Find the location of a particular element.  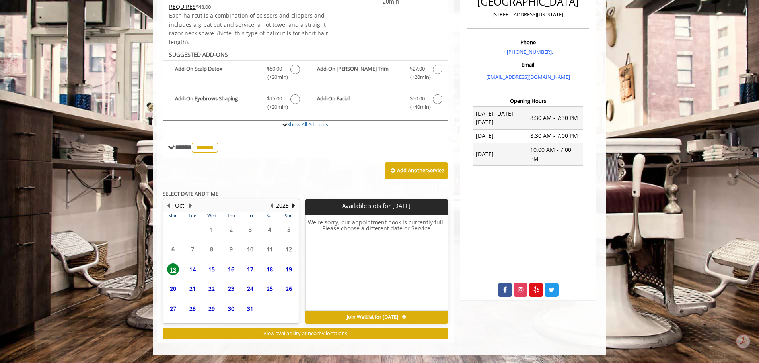

button: Previous Year is located at coordinates (271, 205).